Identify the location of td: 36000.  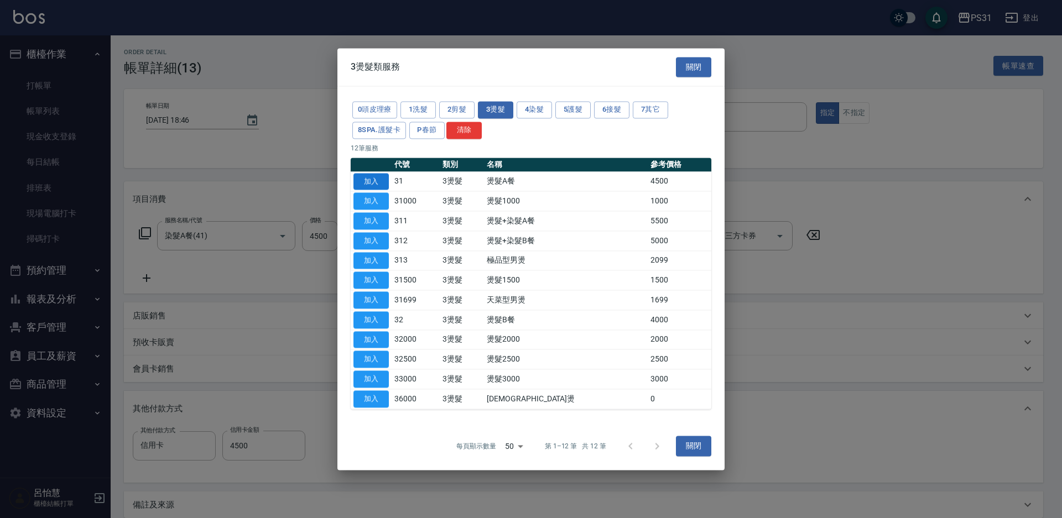
(415, 399).